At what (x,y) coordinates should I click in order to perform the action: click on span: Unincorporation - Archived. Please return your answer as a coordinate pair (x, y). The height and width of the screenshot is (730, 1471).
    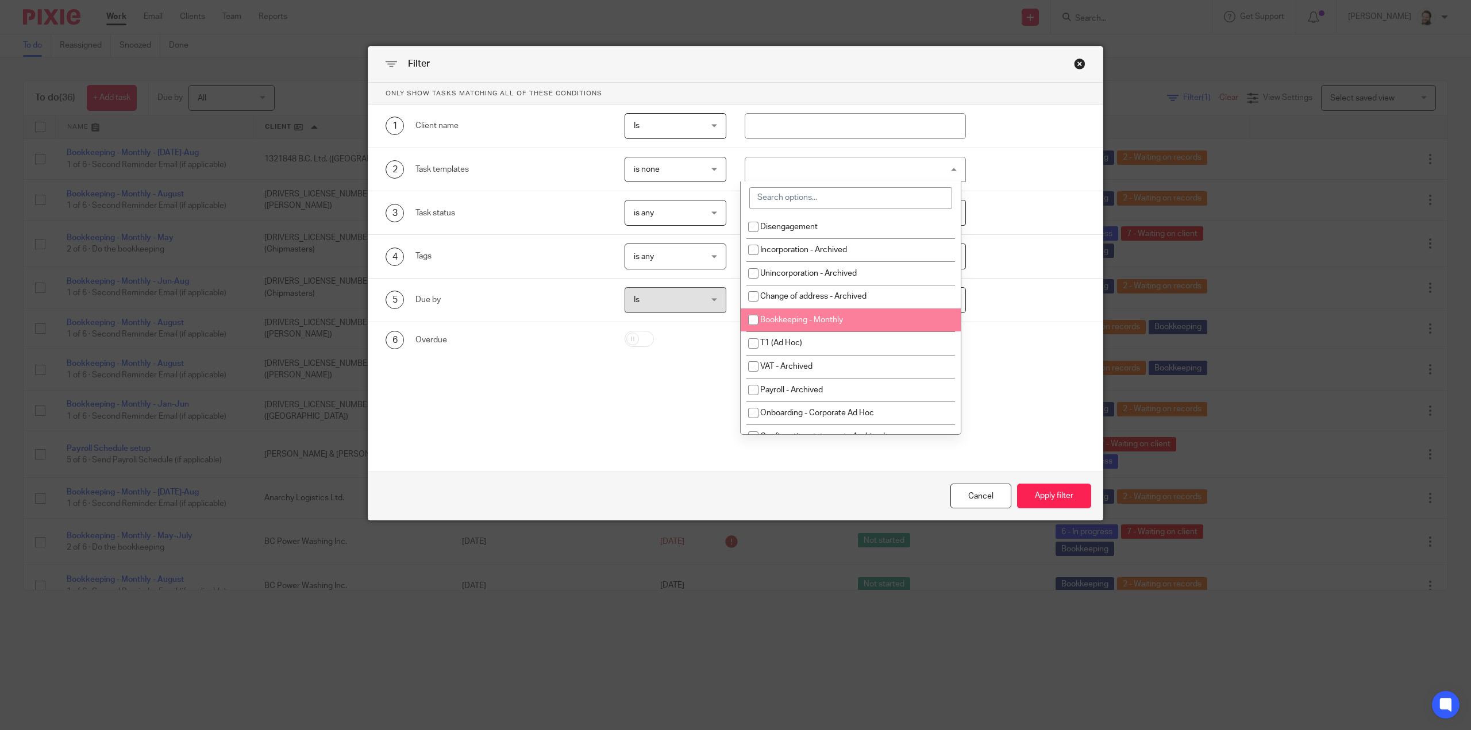
    Looking at the image, I should click on (809, 274).